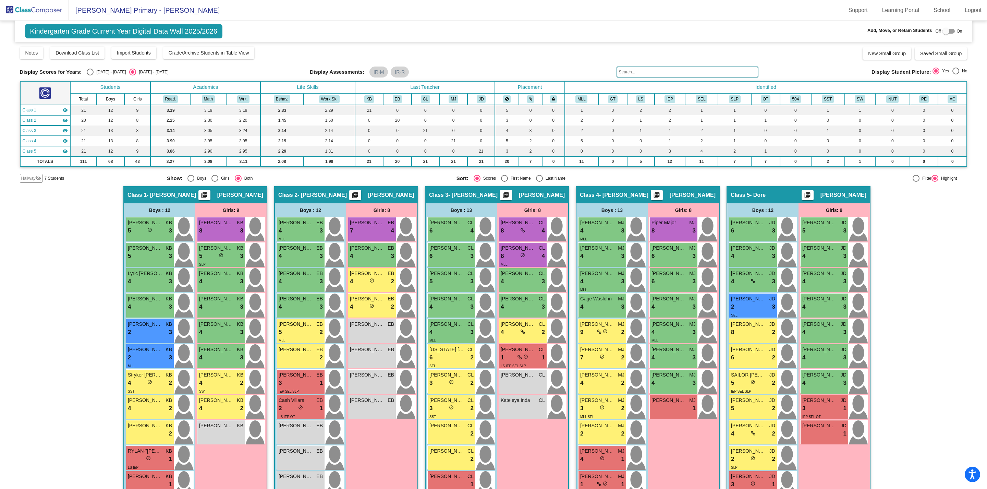 This screenshot has height=489, width=987. What do you see at coordinates (65, 151) in the screenshot?
I see `mat-icon: visibility` at bounding box center [65, 151].